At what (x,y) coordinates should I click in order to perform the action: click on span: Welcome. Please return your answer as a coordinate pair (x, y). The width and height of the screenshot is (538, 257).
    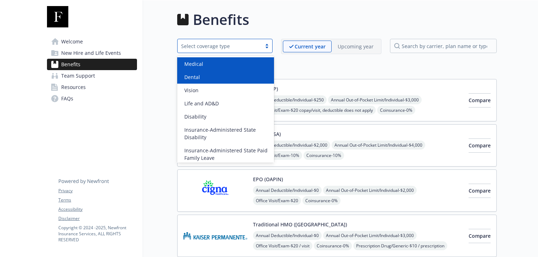
    Looking at the image, I should click on (72, 42).